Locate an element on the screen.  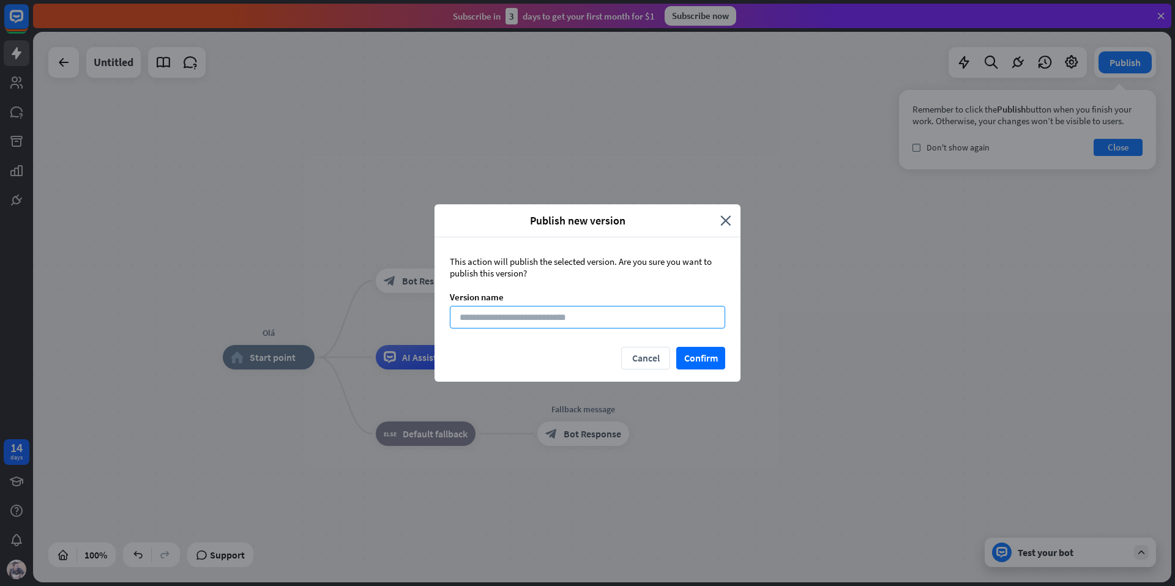
div: This action will publish the selected version. Are you sure you want to publish this version? is located at coordinates (587, 267).